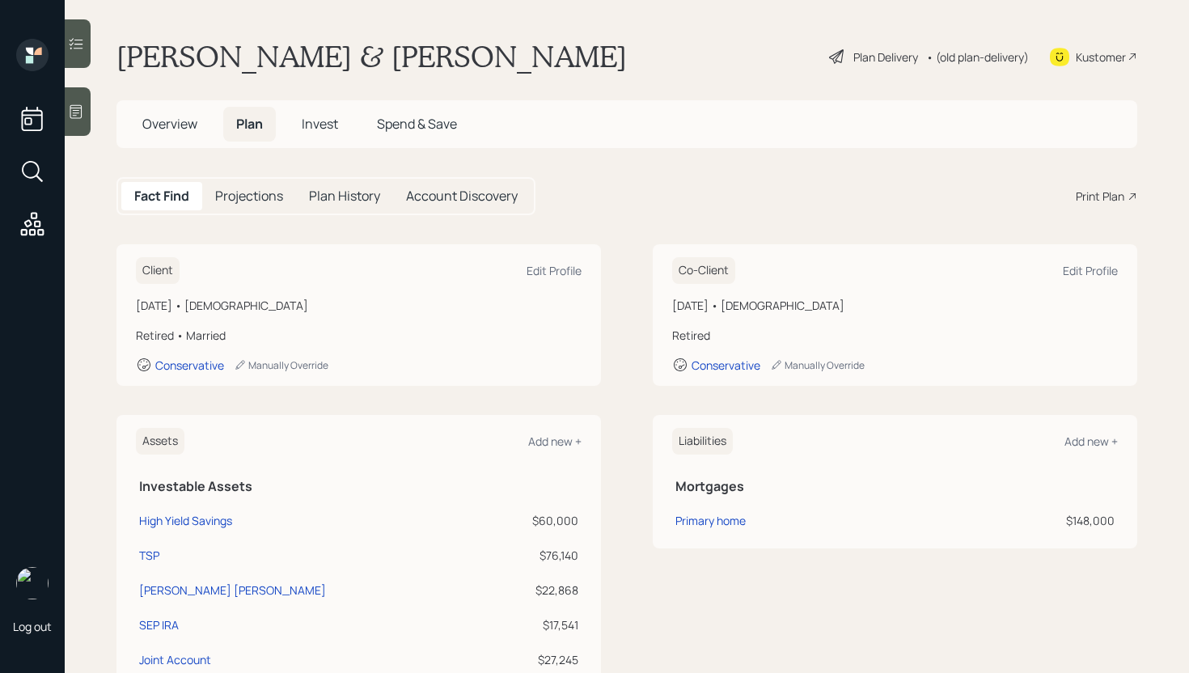 This screenshot has width=1189, height=673. Describe the element at coordinates (170, 124) in the screenshot. I see `span: Overview` at that location.